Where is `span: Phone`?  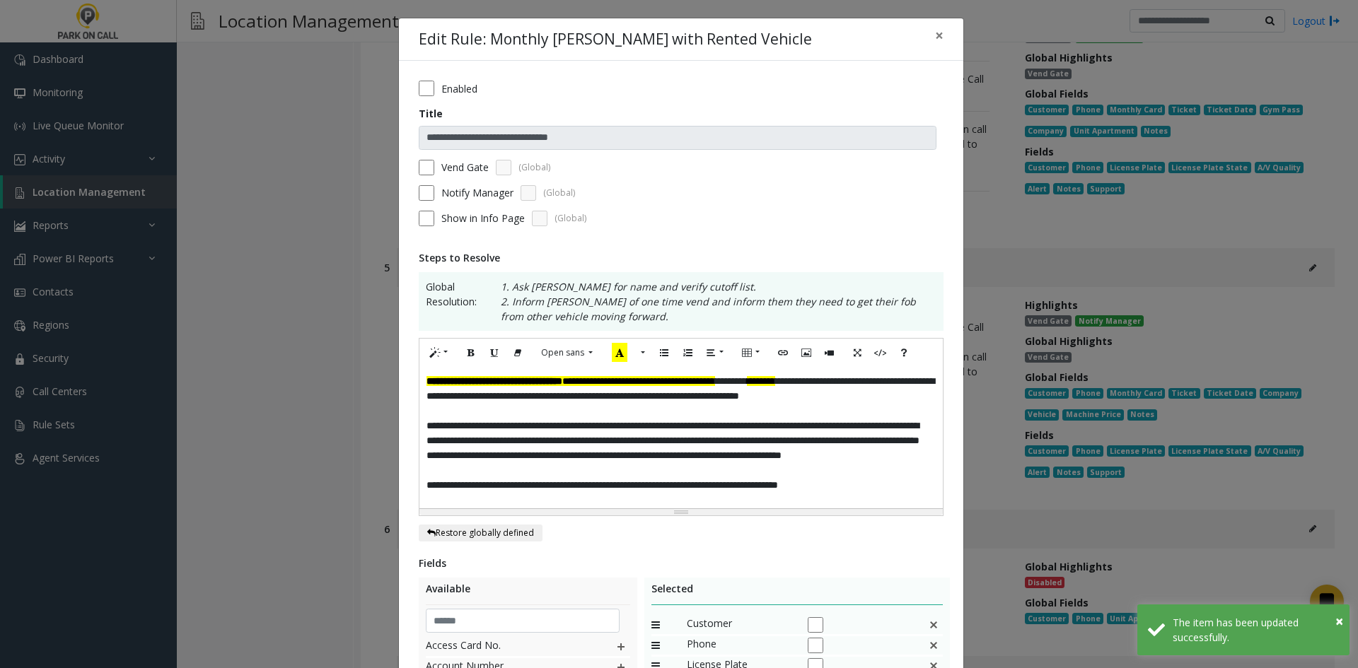 span: Phone is located at coordinates (740, 646).